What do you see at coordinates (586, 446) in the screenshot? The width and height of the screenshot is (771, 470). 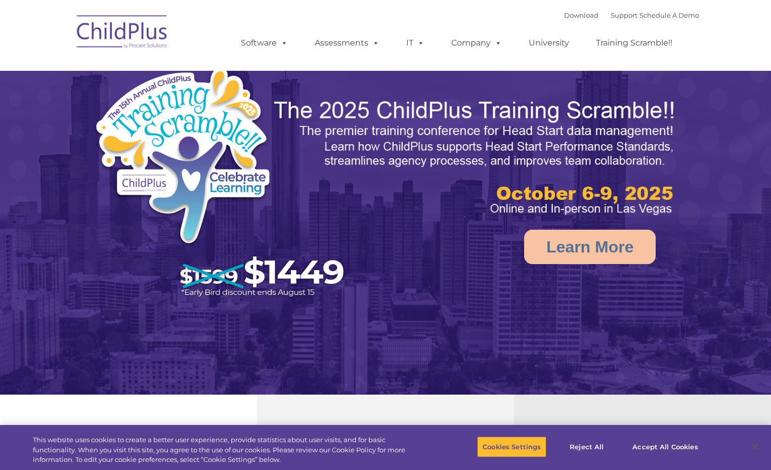 I see `button: Reject All` at bounding box center [586, 446].